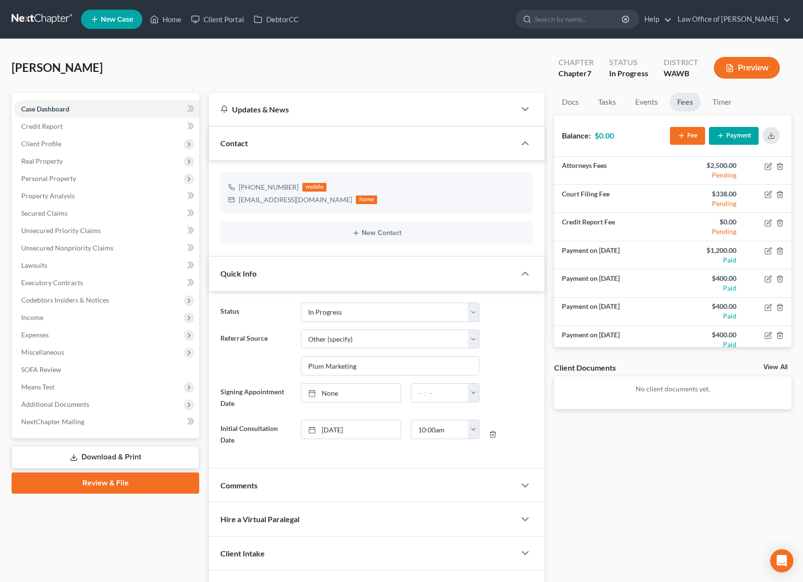 The height and width of the screenshot is (582, 803). What do you see at coordinates (61, 230) in the screenshot?
I see `span: Unsecured Priority Claims` at bounding box center [61, 230].